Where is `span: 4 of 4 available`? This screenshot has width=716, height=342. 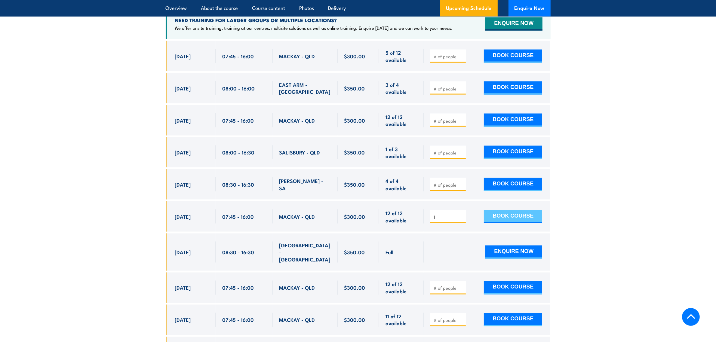
span: 4 of 4 available is located at coordinates (401, 184).